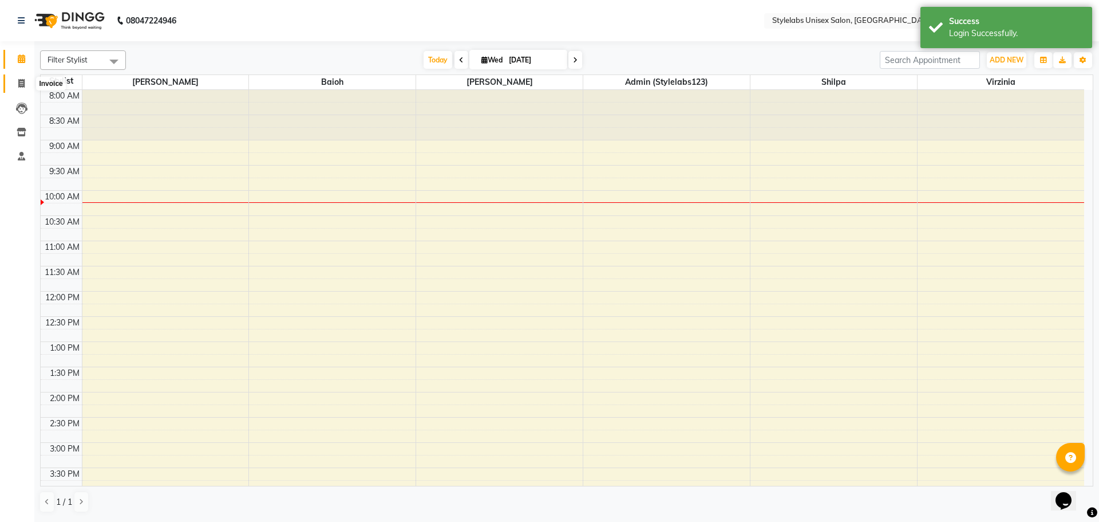 This screenshot has width=1099, height=522. I want to click on div: 11:00 AM, so click(62, 247).